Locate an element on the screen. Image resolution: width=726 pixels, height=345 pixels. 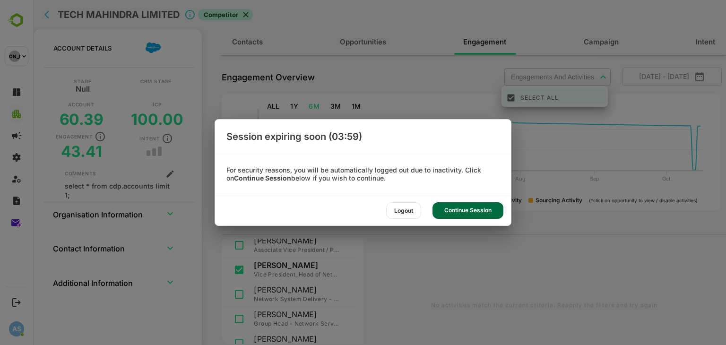
div: Select All is located at coordinates (529, 96).